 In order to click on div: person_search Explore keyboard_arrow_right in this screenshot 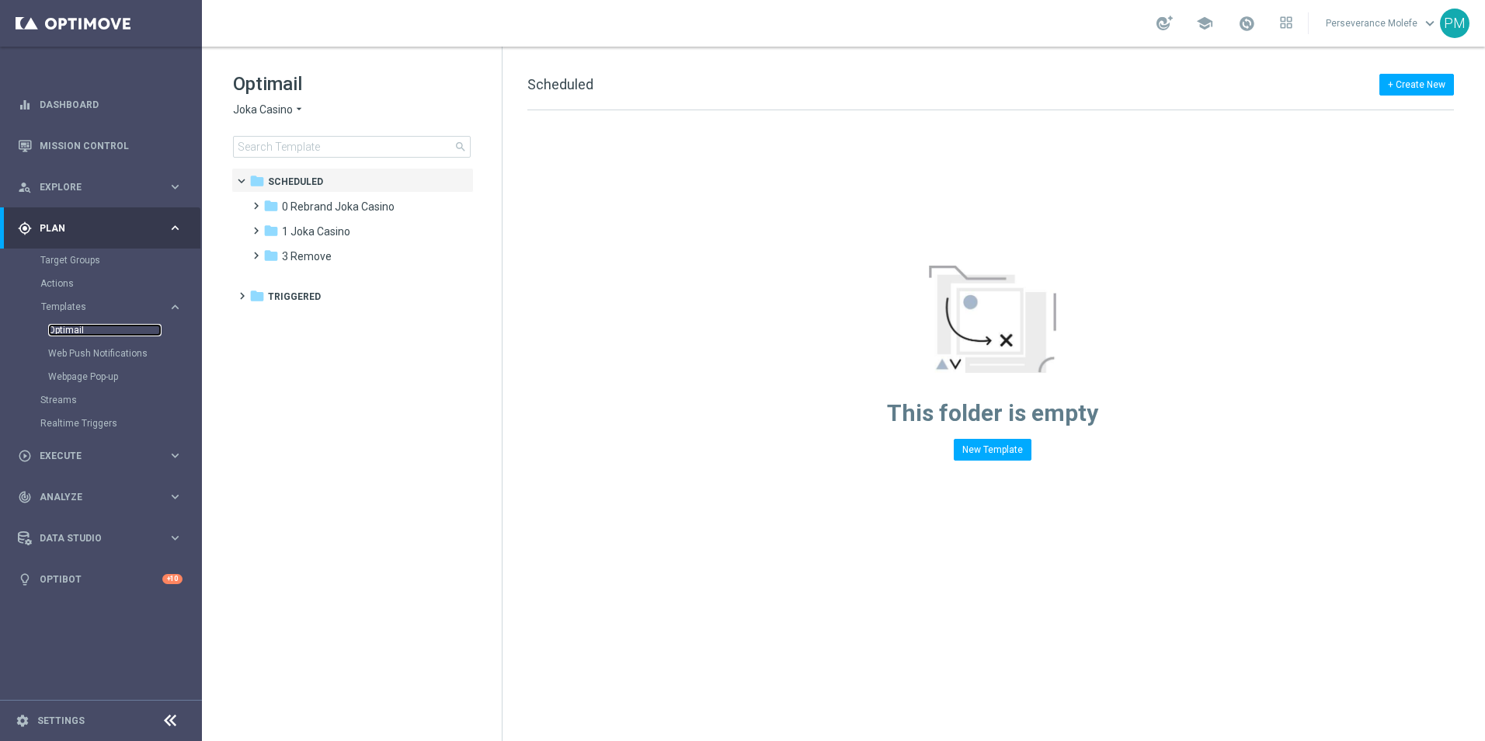, I will do `click(100, 187)`.